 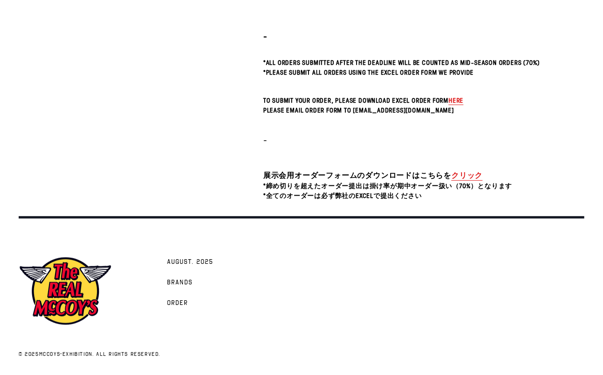 What do you see at coordinates (65, 291) in the screenshot?
I see `img: mccoys-exhibition` at bounding box center [65, 291].